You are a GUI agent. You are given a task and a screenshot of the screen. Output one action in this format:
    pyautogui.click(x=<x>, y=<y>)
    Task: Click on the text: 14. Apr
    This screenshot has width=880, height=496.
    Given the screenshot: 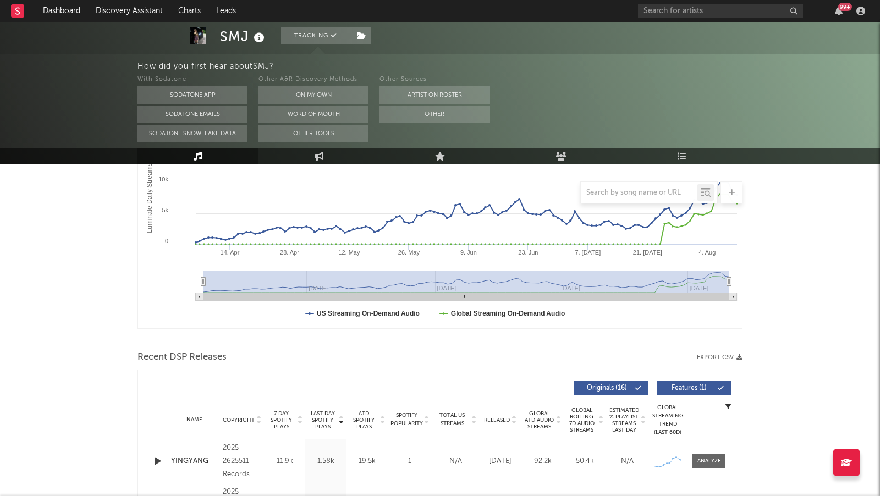 What is the action you would take?
    pyautogui.click(x=230, y=252)
    